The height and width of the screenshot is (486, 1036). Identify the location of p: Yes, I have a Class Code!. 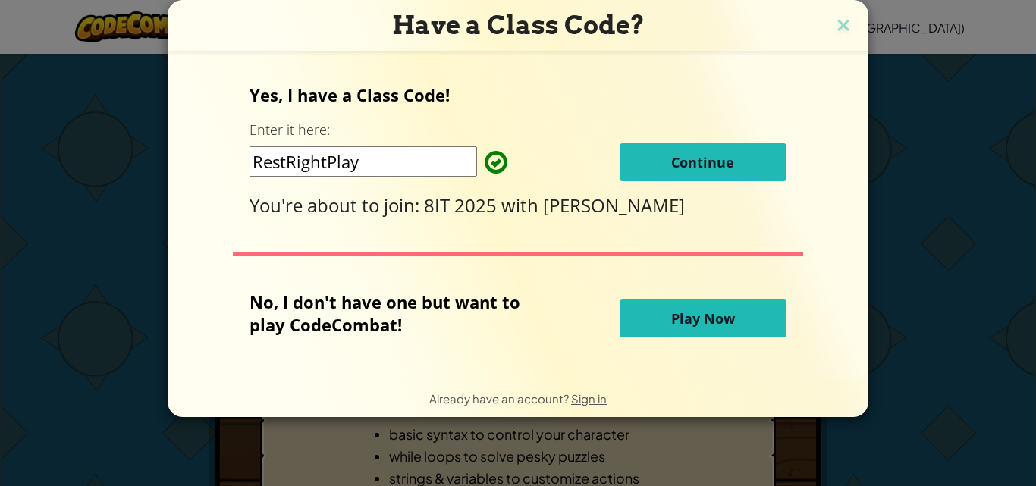
(517, 95).